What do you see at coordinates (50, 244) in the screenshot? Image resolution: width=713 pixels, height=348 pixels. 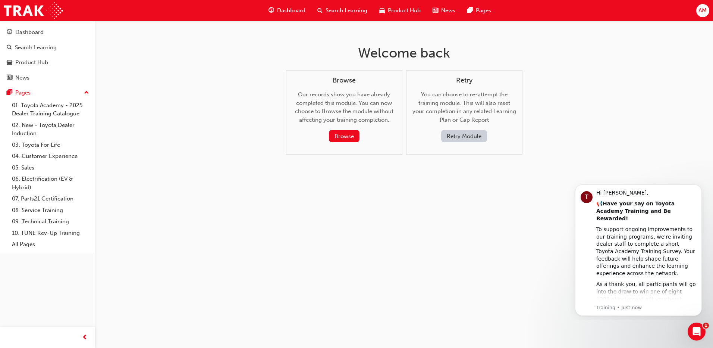 I see `a: All Pages` at bounding box center [50, 244].